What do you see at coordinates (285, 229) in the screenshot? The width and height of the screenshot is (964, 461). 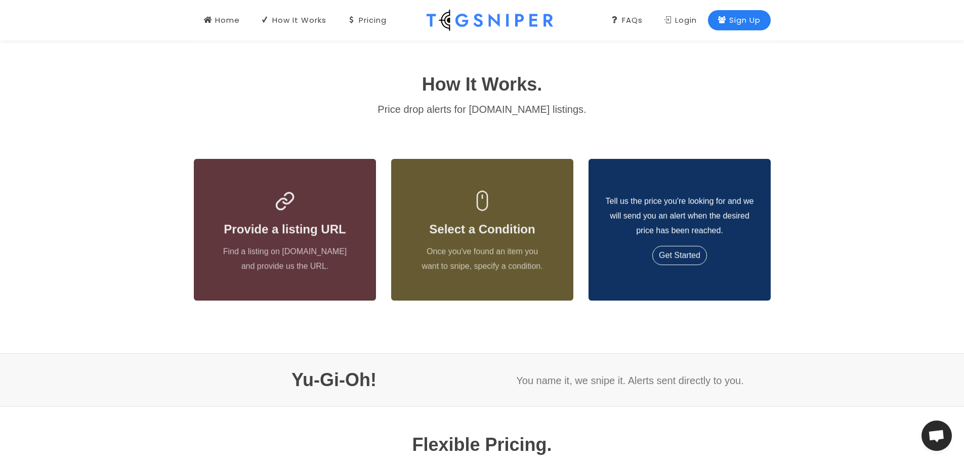 I see `h3: Provide a listing URL` at bounding box center [285, 229].